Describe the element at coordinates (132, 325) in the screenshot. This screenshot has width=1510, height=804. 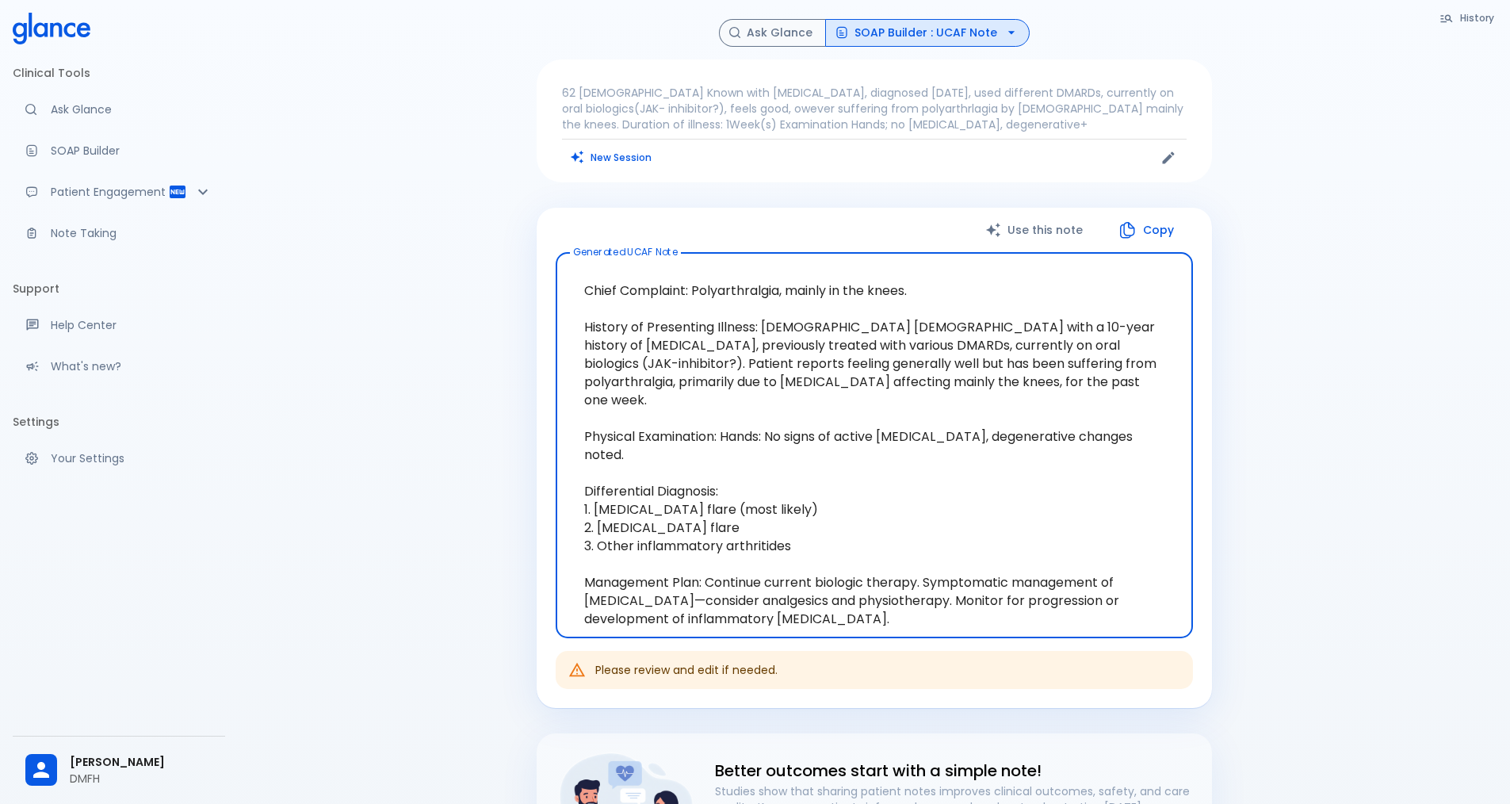
I see `p: Help Center` at that location.